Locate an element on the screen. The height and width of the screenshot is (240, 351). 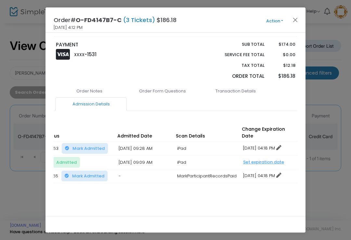
span: O-FD4147B7-C is located at coordinates (98, 20).